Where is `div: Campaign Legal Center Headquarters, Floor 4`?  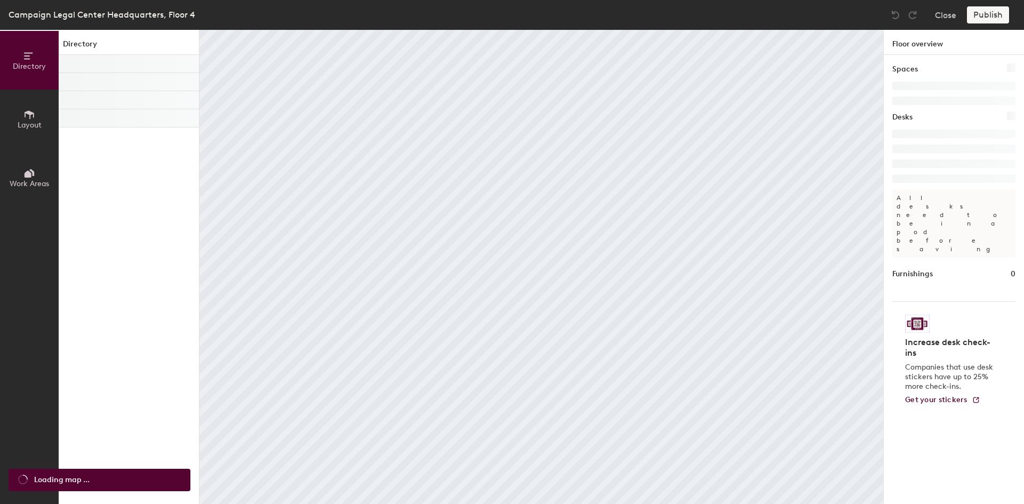 div: Campaign Legal Center Headquarters, Floor 4 is located at coordinates (102, 14).